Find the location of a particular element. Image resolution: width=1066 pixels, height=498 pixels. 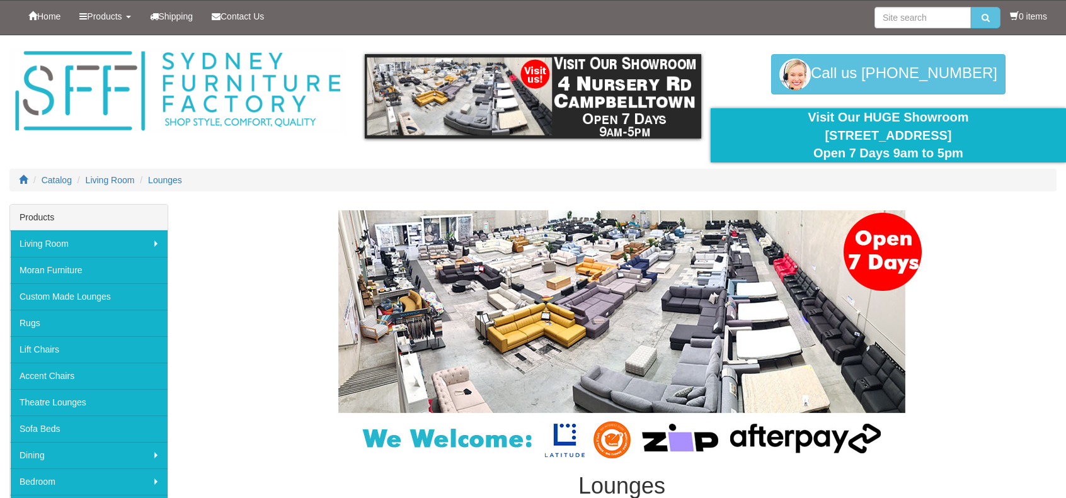

a: Bedroom is located at coordinates (89, 482).